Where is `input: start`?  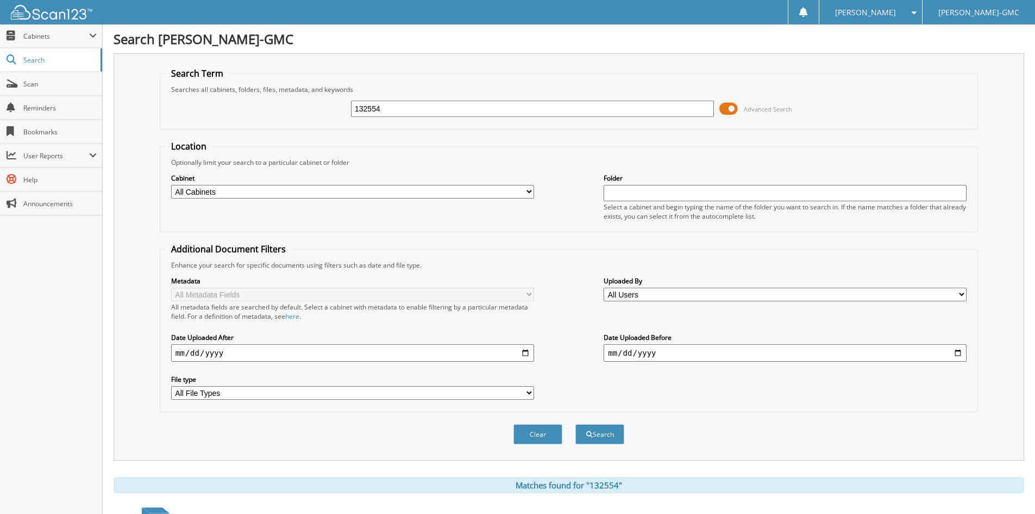
input: start is located at coordinates (353, 353).